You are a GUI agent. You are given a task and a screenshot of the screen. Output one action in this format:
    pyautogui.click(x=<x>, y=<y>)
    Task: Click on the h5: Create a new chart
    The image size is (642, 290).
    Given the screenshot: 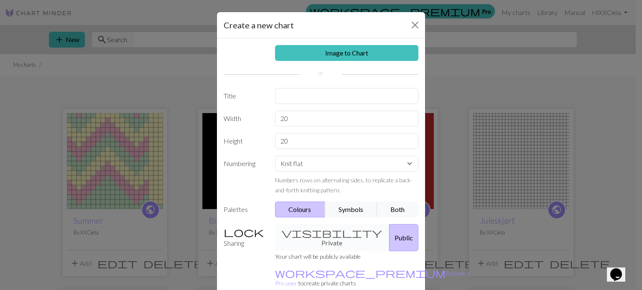 What is the action you would take?
    pyautogui.click(x=259, y=25)
    